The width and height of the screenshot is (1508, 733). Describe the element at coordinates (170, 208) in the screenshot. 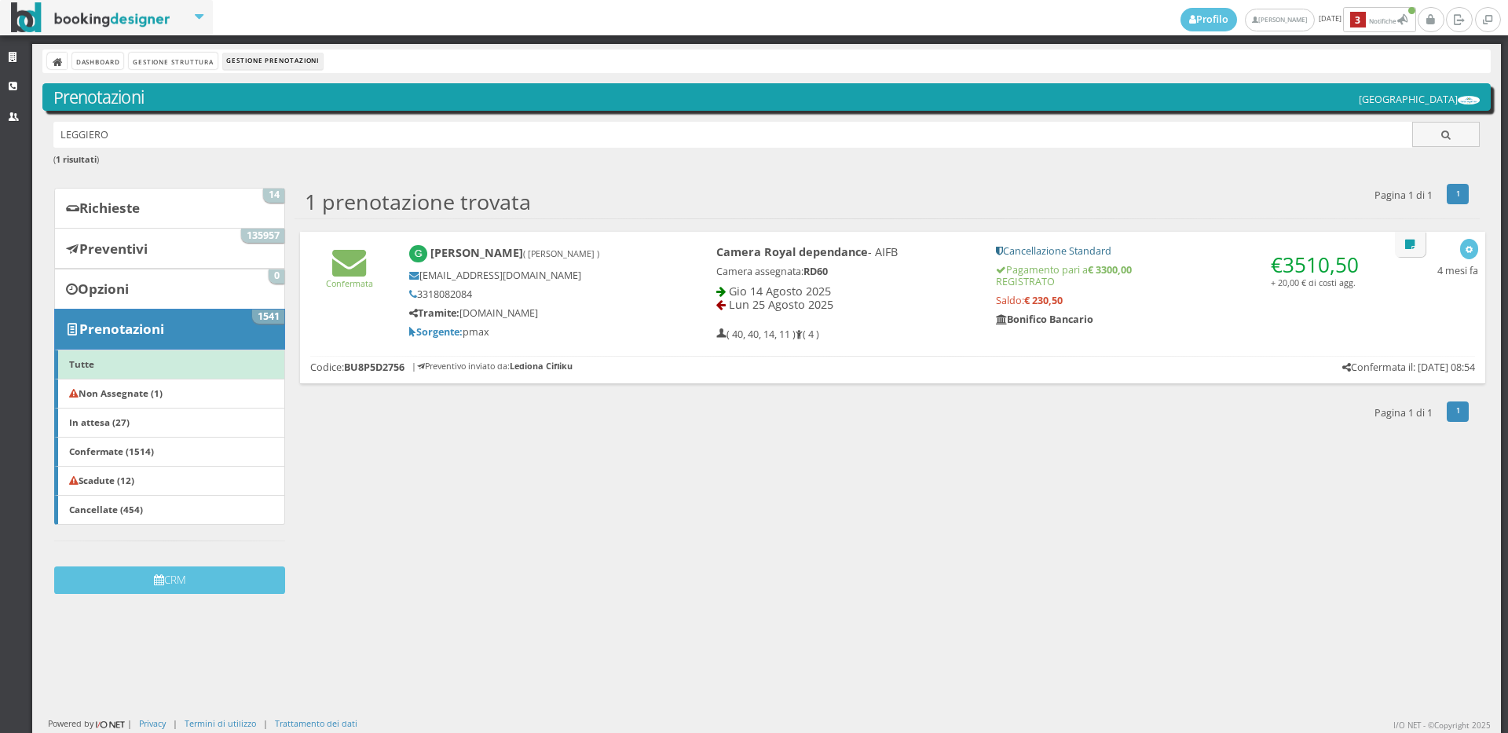

I see `a: Richieste 14` at that location.